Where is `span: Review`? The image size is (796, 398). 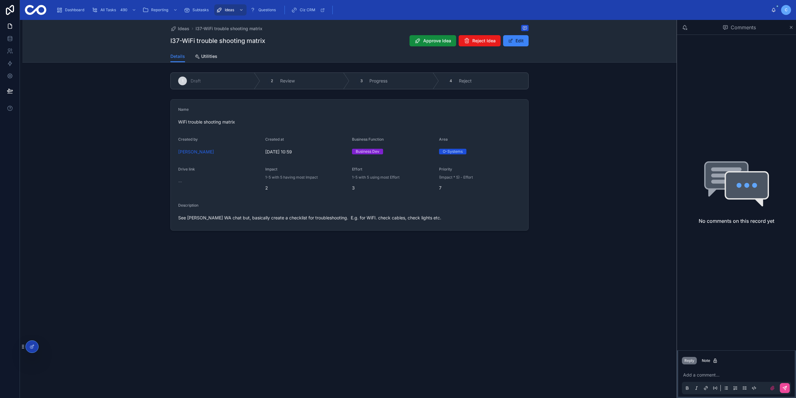 span: Review is located at coordinates (287, 81).